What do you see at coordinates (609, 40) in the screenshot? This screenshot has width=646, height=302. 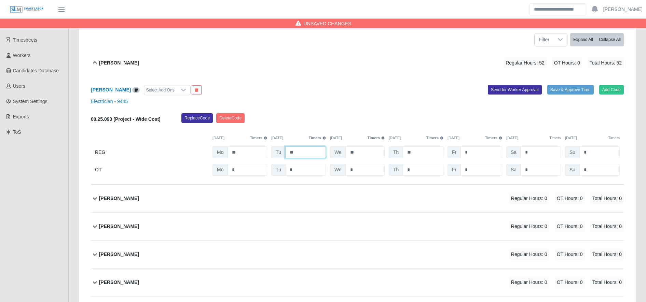 I see `button: Collapse All` at bounding box center [609, 40].